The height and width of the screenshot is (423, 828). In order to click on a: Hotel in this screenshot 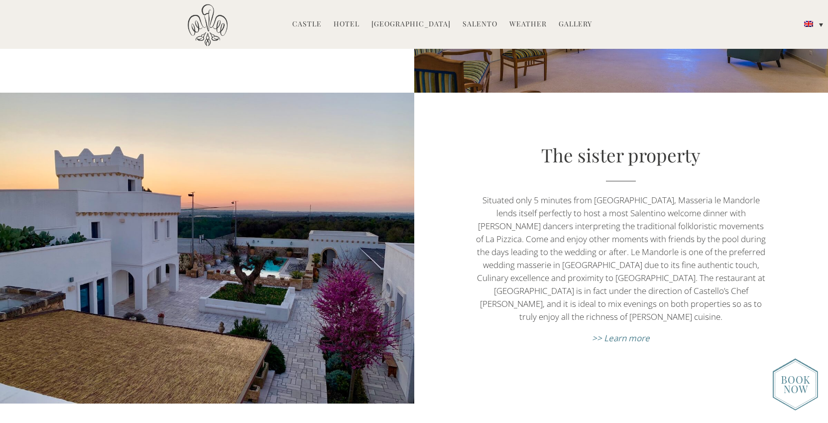, I will do `click(347, 24)`.